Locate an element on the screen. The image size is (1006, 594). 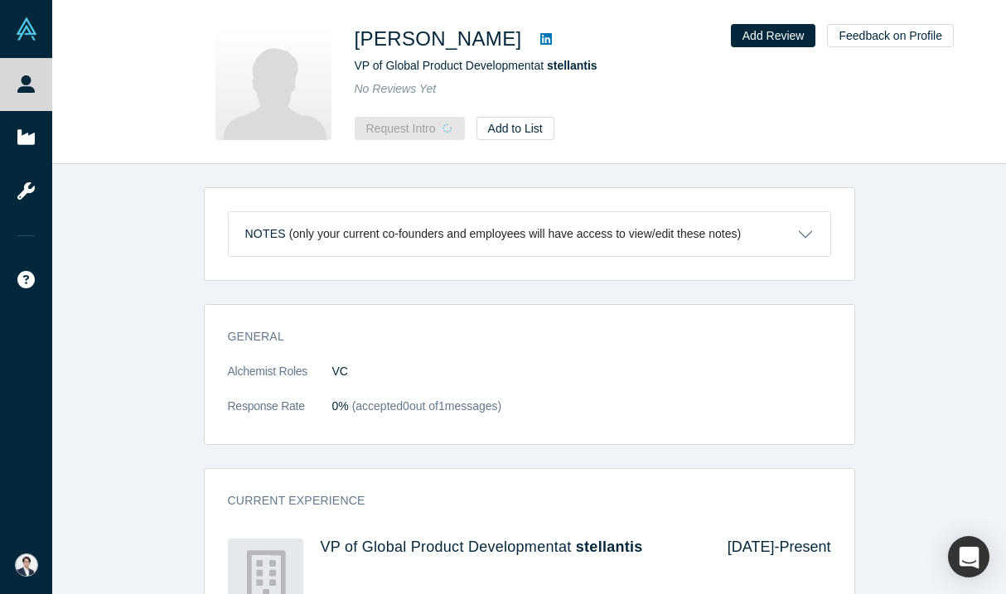
button: Add to List is located at coordinates (515, 128).